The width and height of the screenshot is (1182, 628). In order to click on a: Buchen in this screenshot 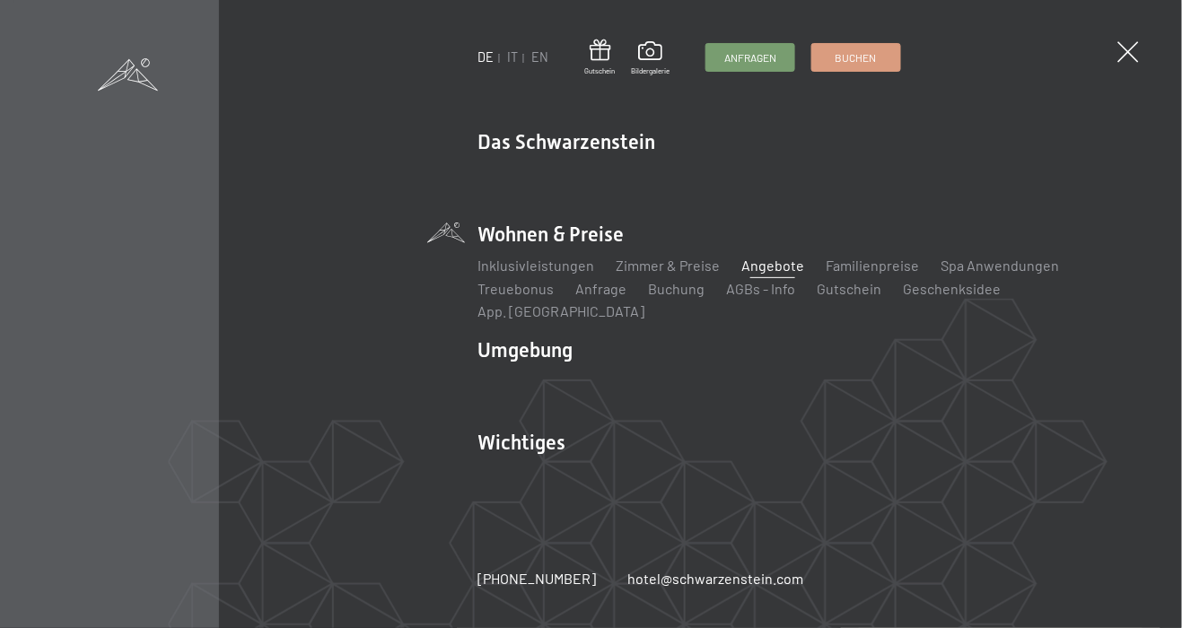, I will do `click(856, 57)`.